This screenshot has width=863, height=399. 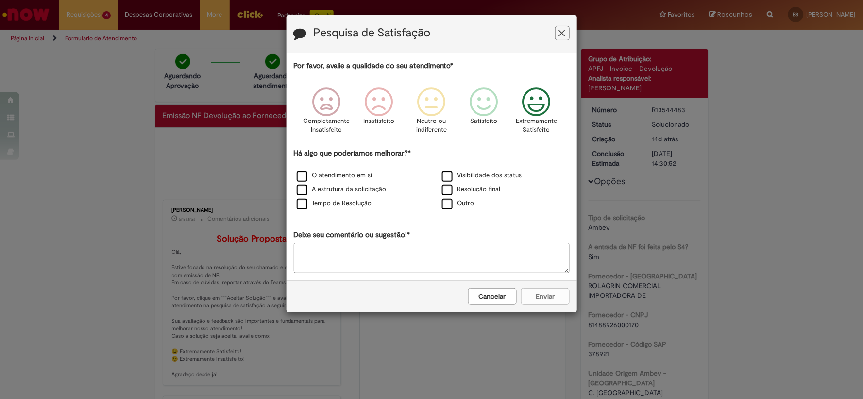 What do you see at coordinates (537, 125) in the screenshot?
I see `p: Extremamente Satisfeito` at bounding box center [537, 125].